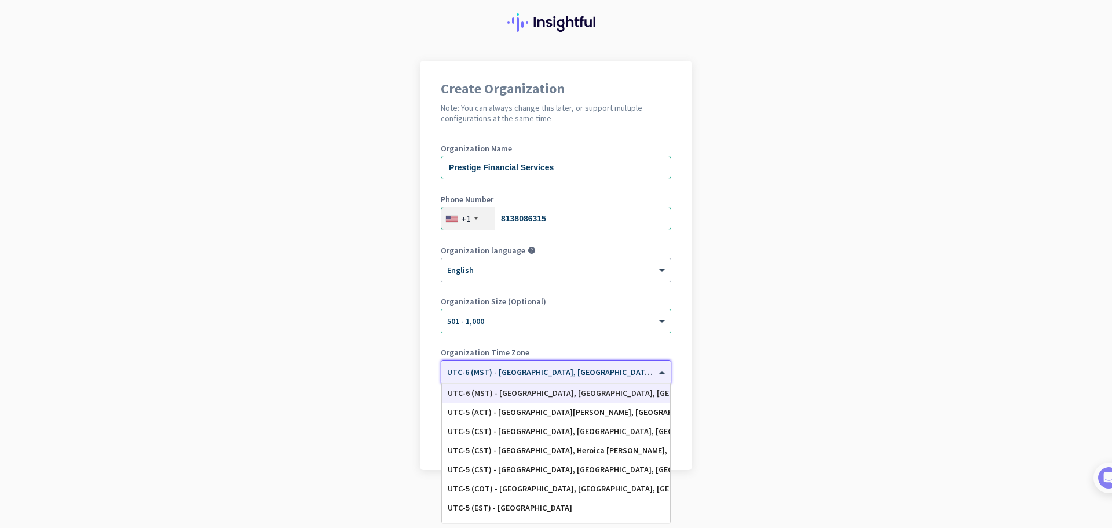  Describe the element at coordinates (556, 148) in the screenshot. I see `label: Organization Name` at that location.